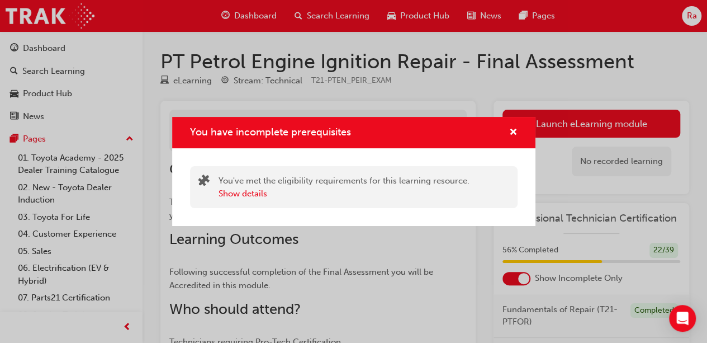  Describe the element at coordinates (204, 182) in the screenshot. I see `span: puzzle-icon` at that location.